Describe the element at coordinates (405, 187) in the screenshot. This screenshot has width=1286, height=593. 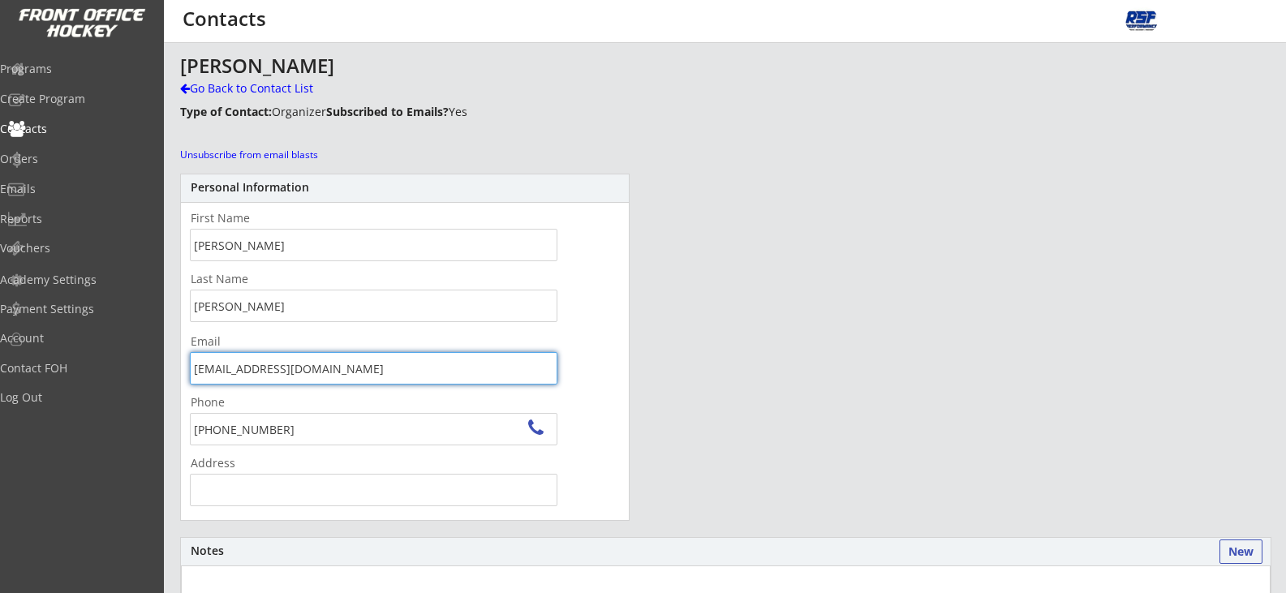
I see `div: Personal Information` at that location.